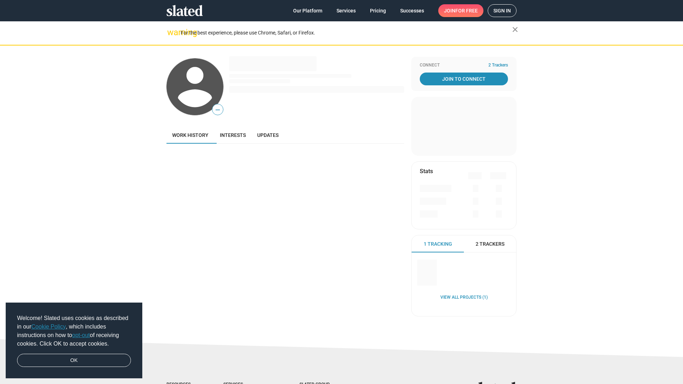 The width and height of the screenshot is (683, 384). I want to click on div: cookieconsent, so click(74, 341).